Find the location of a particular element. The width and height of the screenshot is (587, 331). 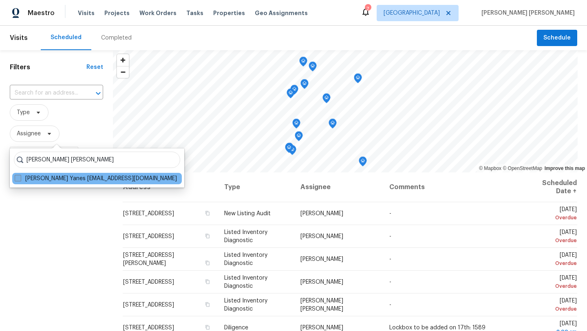

th: Assignee is located at coordinates (338, 187).